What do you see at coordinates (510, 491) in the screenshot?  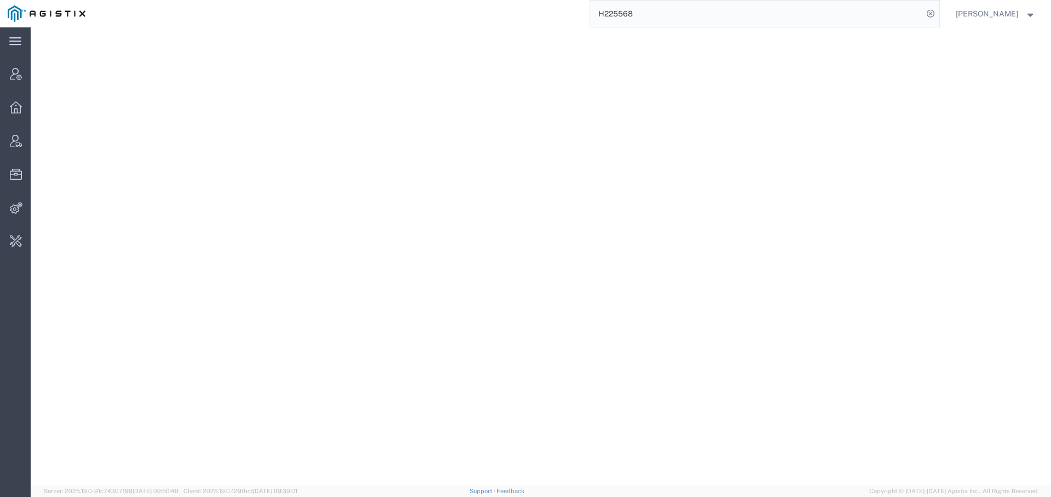 I see `a: Feedback` at bounding box center [510, 491].